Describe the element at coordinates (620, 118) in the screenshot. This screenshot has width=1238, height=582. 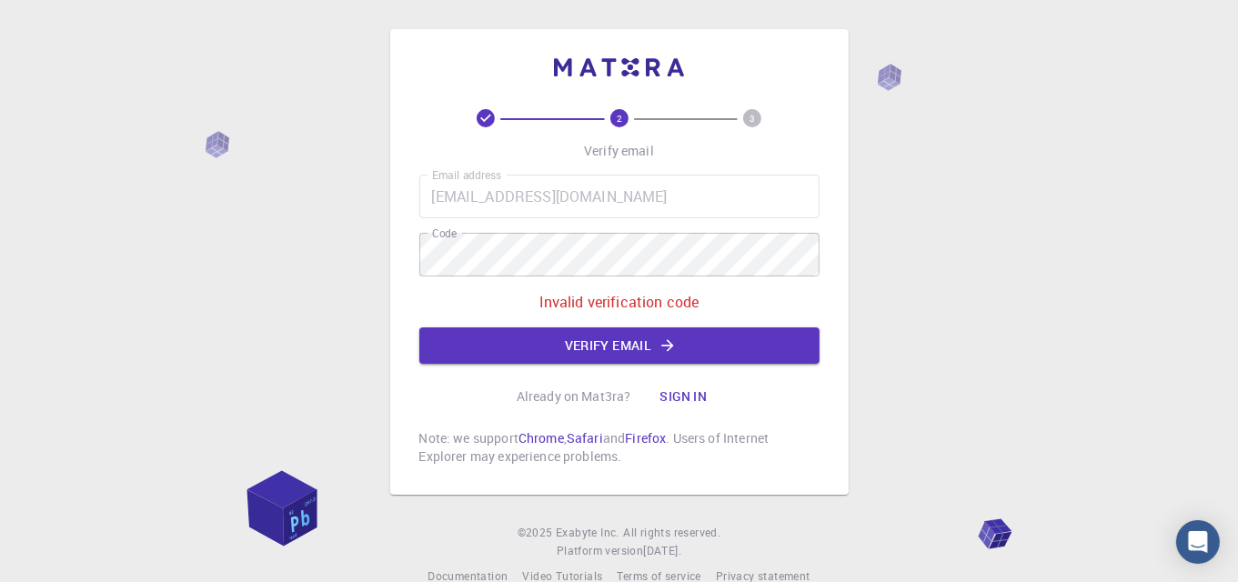
I see `text: 2` at that location.